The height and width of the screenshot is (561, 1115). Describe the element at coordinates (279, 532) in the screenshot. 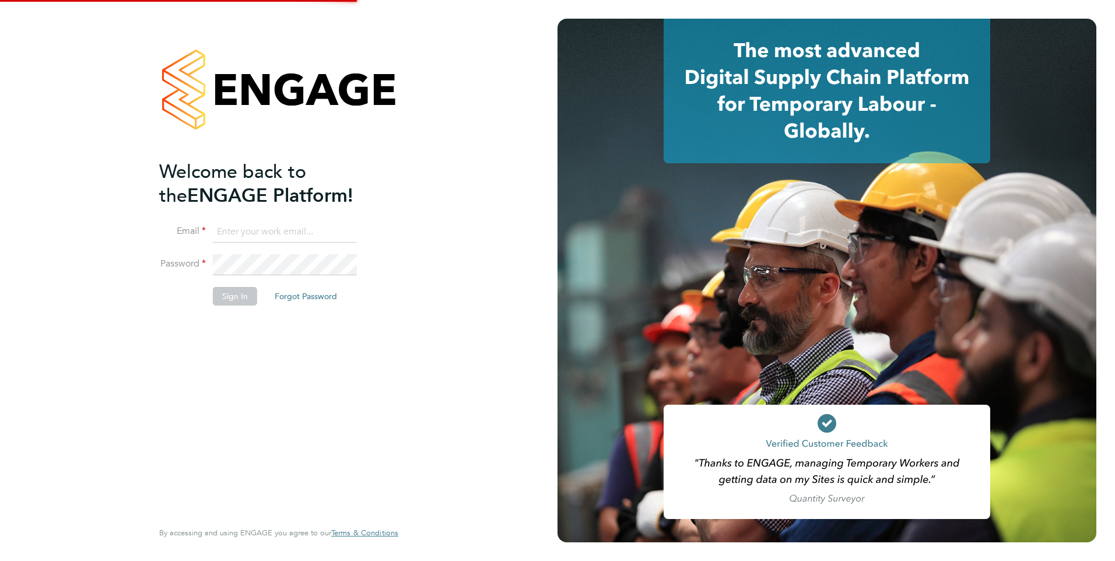

I see `span: By accessing and using ENGAGE you agree to our` at that location.